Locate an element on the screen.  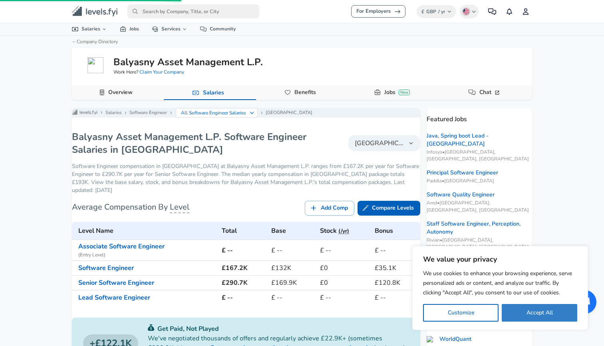
h6: Bonus is located at coordinates (396, 231).